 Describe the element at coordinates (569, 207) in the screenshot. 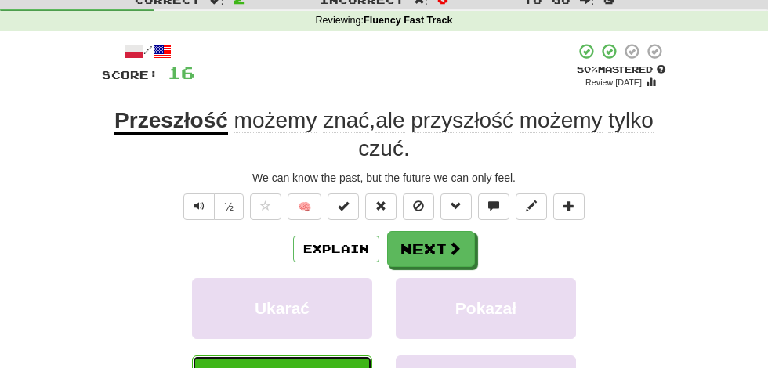

I see `button: Add to collection (alt+a)` at that location.